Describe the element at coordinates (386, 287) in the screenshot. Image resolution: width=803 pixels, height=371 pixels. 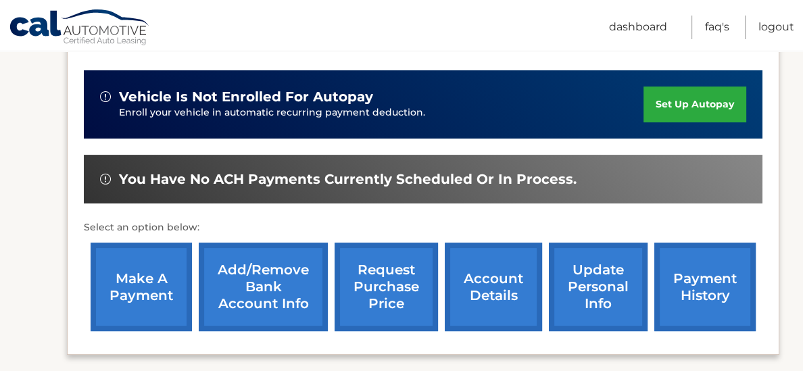
I see `a: request purchase price` at that location.